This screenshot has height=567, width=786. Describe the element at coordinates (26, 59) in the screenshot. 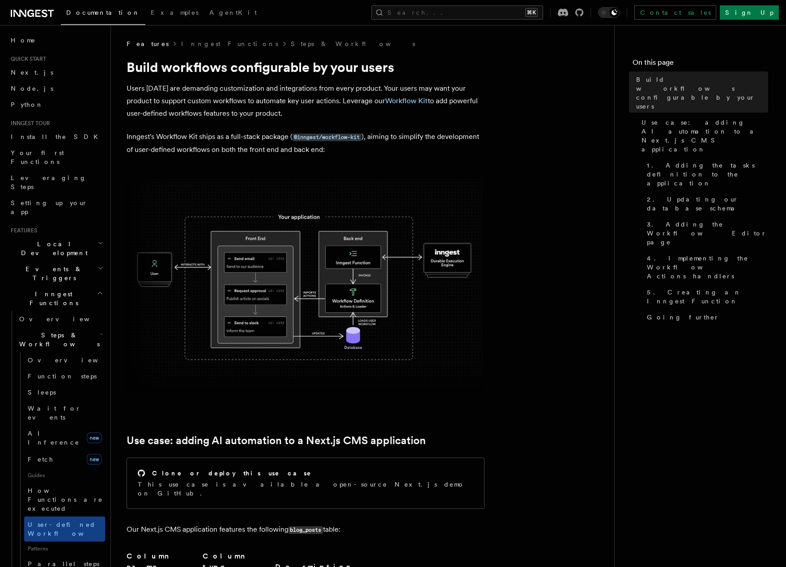

I see `span: Quick start` at that location.